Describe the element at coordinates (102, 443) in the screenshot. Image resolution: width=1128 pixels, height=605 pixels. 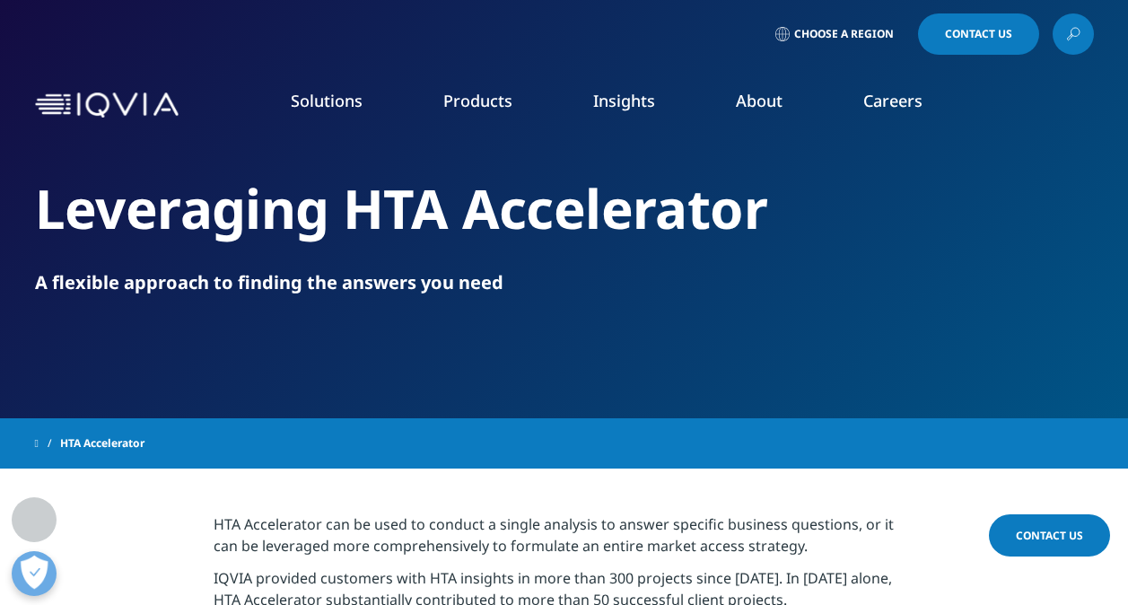
I see `span: HTA Accelerator` at that location.